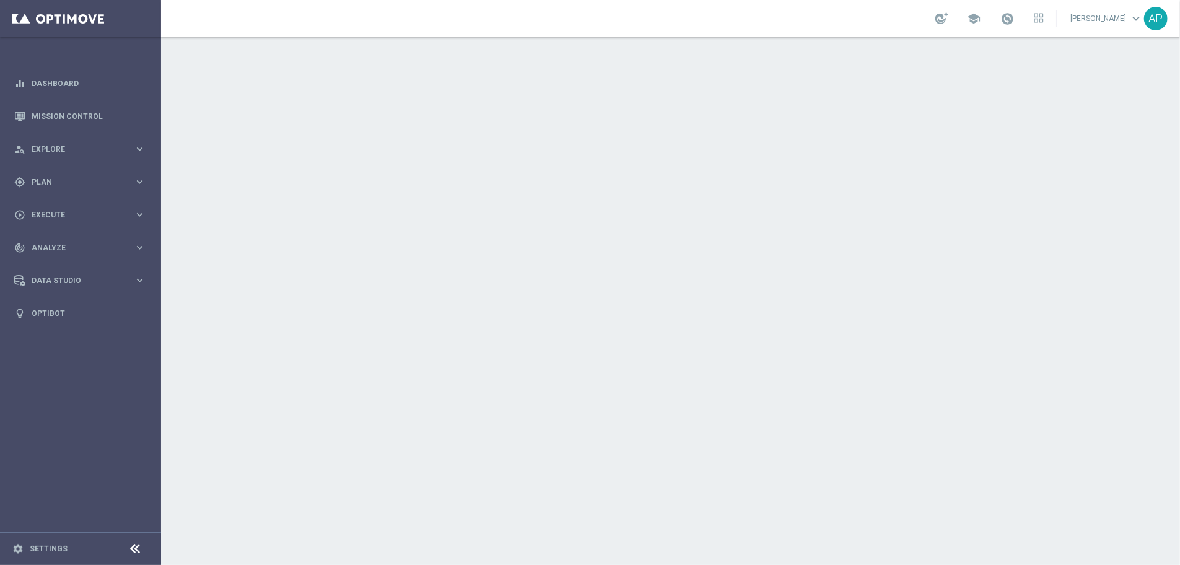 The height and width of the screenshot is (565, 1180). Describe the element at coordinates (20, 313) in the screenshot. I see `i: lightbulb` at that location.